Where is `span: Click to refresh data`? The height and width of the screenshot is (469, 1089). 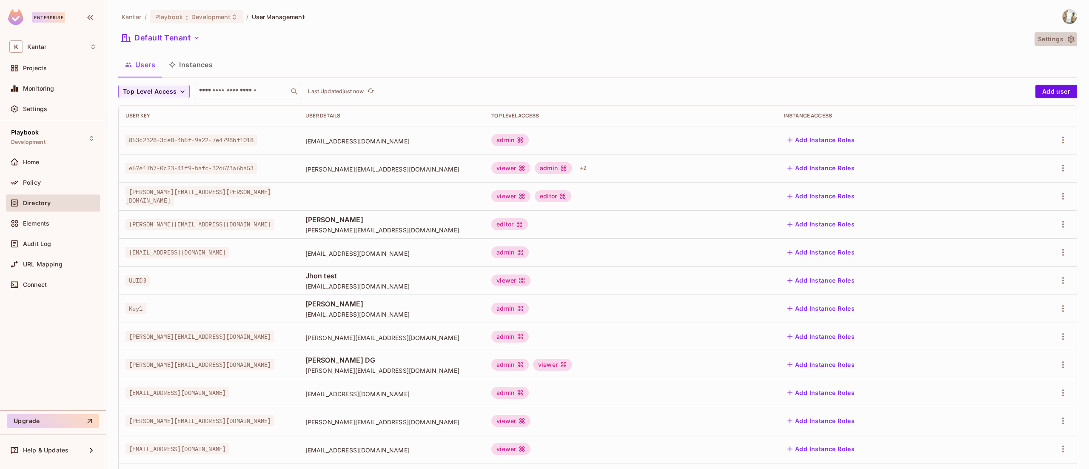
span: Click to refresh data is located at coordinates (370, 91).